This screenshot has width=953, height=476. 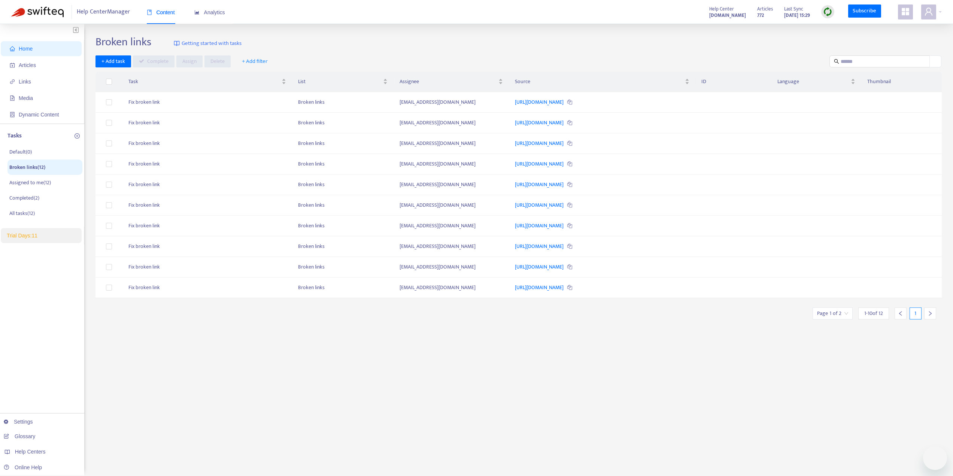 I want to click on strong: 772, so click(x=761, y=15).